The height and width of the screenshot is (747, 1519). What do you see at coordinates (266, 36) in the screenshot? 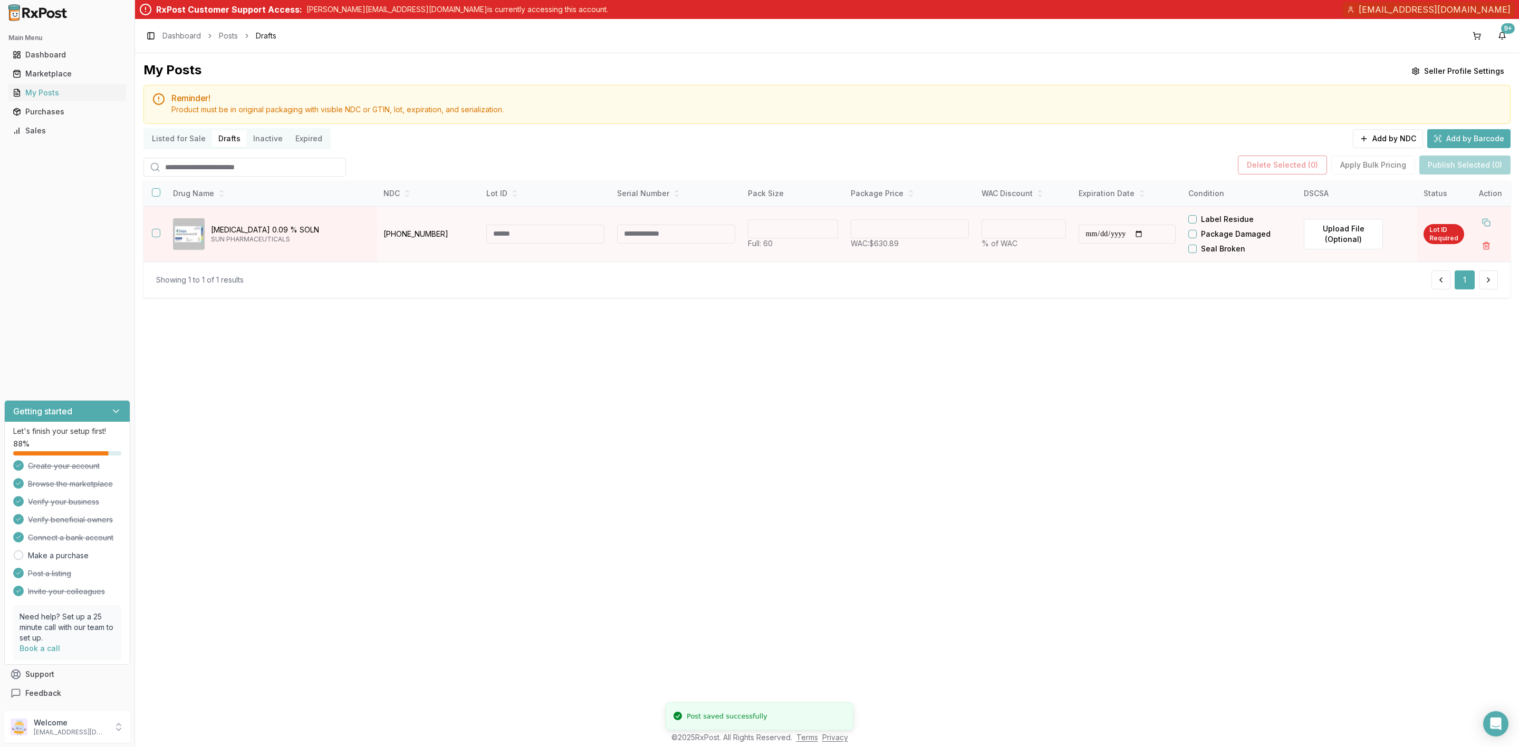
I see `span: Drafts` at bounding box center [266, 36].